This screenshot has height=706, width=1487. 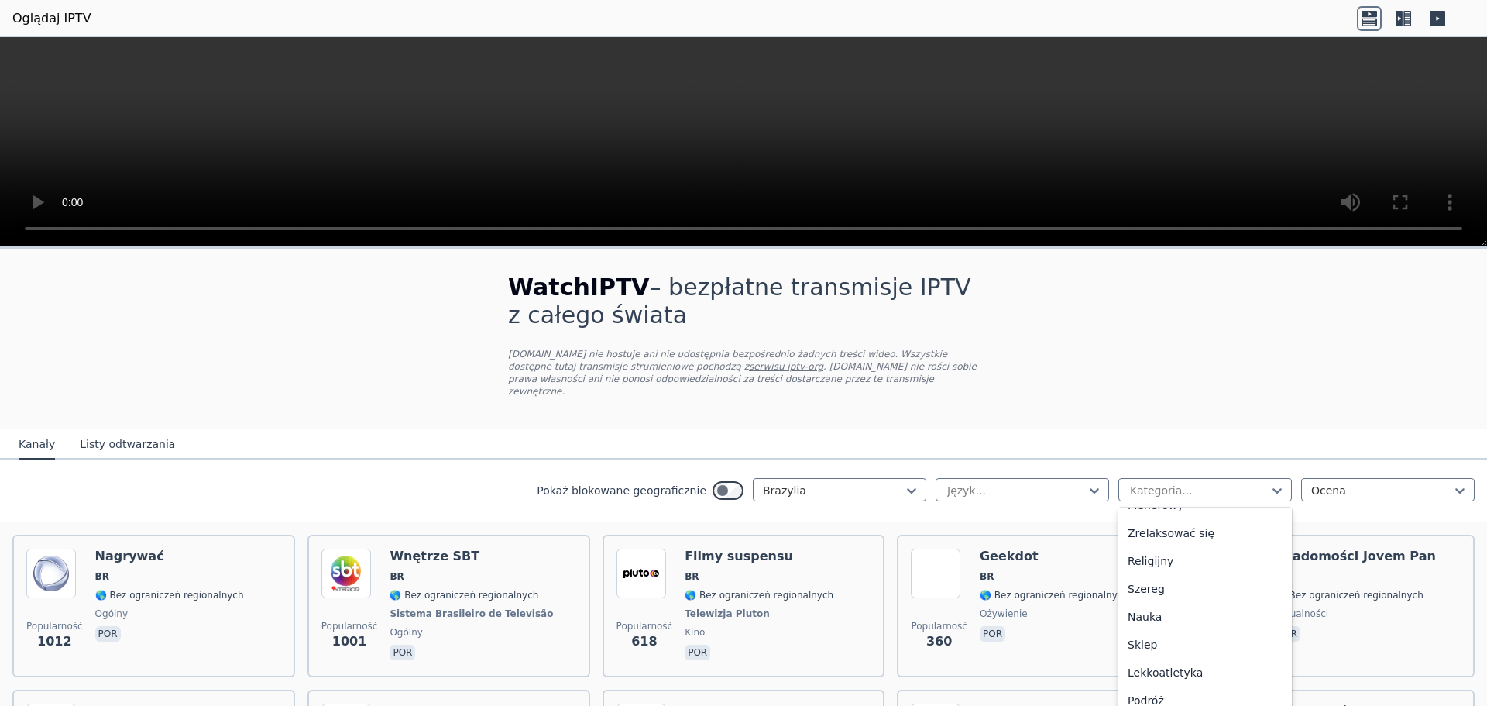 I want to click on font: ożywienie, so click(x=1004, y=613).